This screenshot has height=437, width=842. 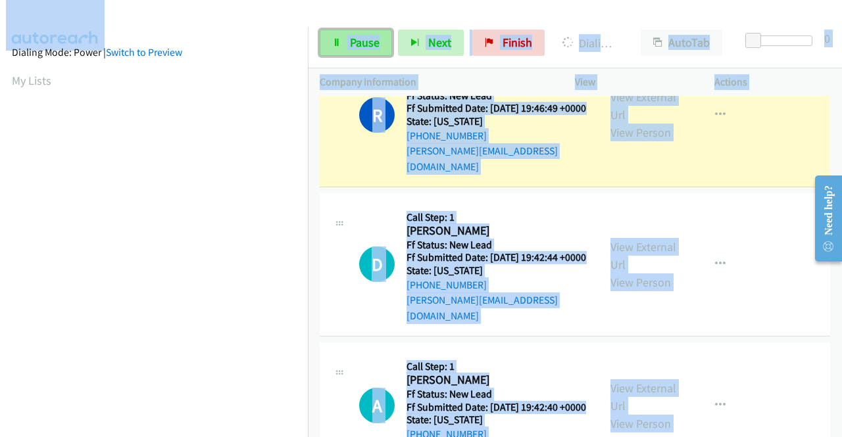 I want to click on a: Pause, so click(x=356, y=43).